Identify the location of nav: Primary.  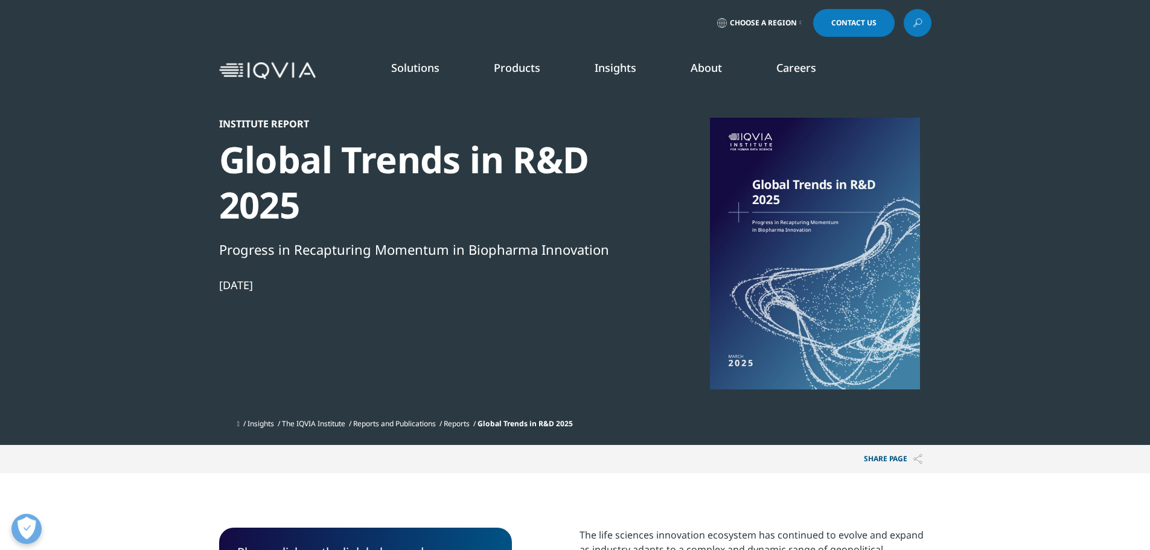
(626, 71).